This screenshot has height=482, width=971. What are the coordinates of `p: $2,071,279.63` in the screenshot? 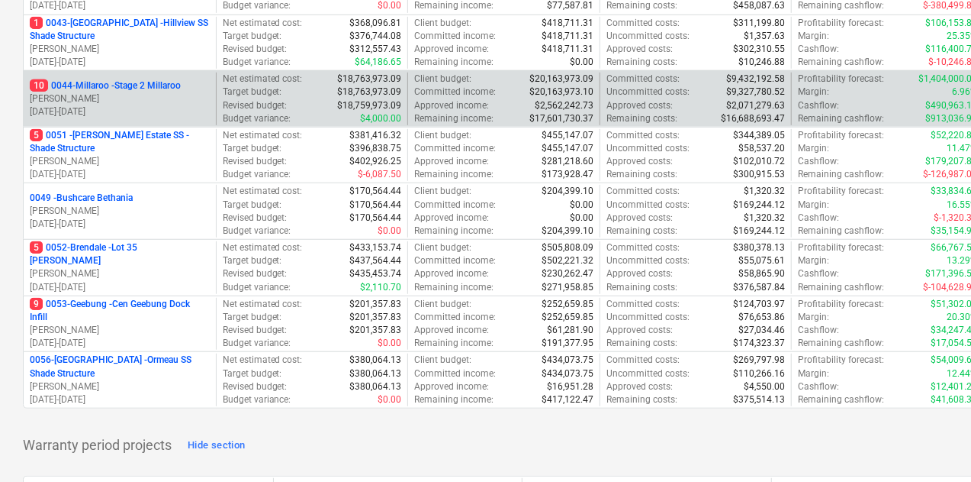 It's located at (755, 105).